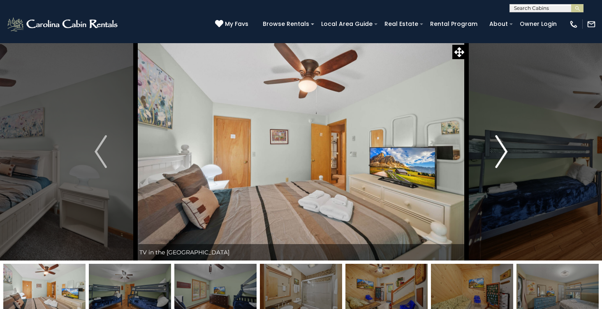 This screenshot has height=309, width=602. I want to click on img: mail-regular-white.png, so click(592, 24).